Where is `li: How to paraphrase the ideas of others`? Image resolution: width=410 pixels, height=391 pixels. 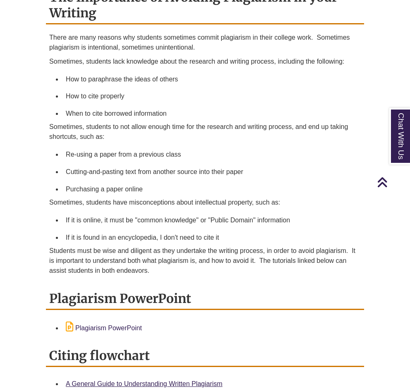
li: How to paraphrase the ideas of others is located at coordinates (211, 79).